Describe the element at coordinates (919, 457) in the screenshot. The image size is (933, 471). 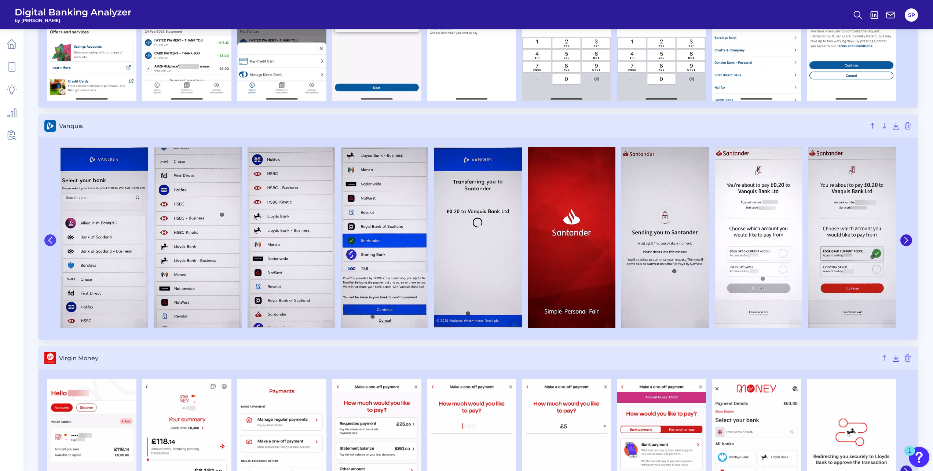
I see `button: Open Resource Center, 1 new notification` at that location.